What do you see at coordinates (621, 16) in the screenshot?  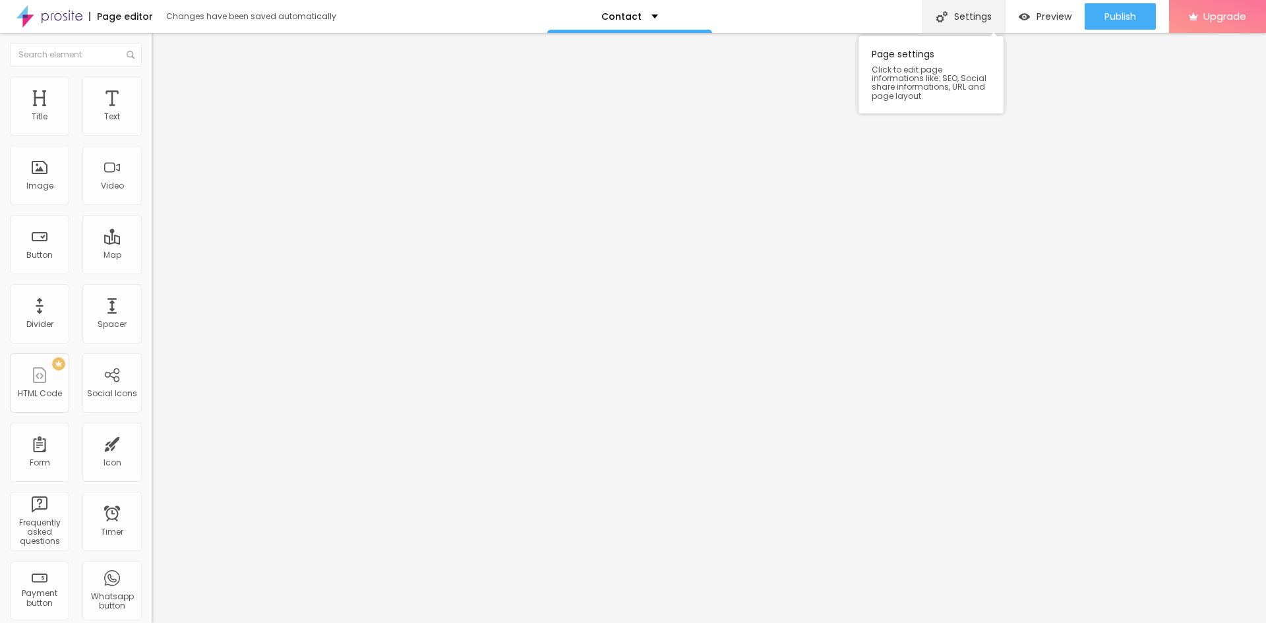 I see `p: Contact` at bounding box center [621, 16].